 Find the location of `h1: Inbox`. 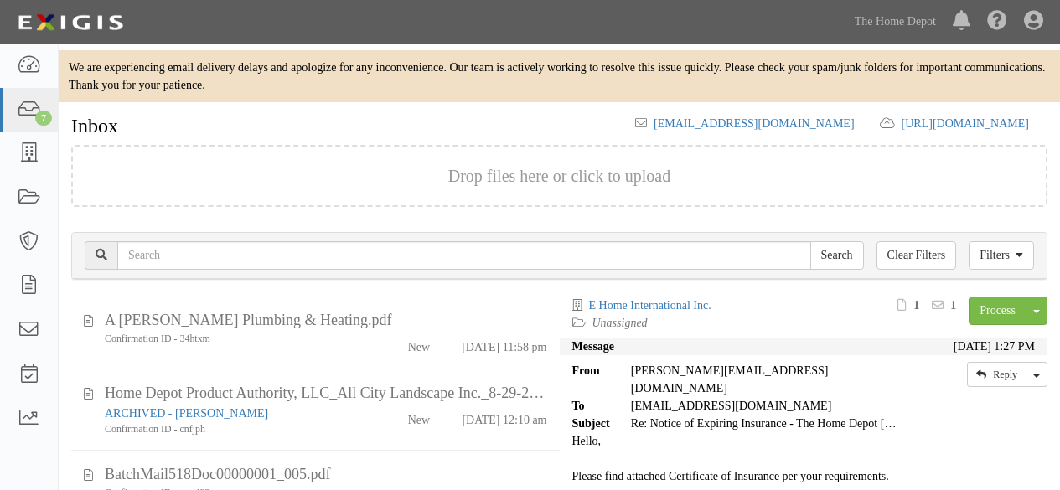

h1: Inbox is located at coordinates (95, 126).